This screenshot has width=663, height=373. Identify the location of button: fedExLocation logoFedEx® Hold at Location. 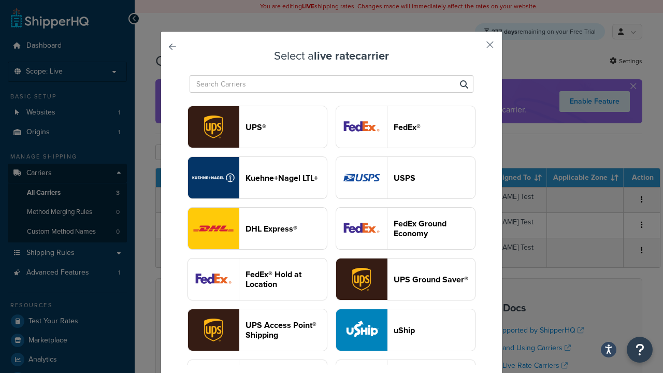
(257, 279).